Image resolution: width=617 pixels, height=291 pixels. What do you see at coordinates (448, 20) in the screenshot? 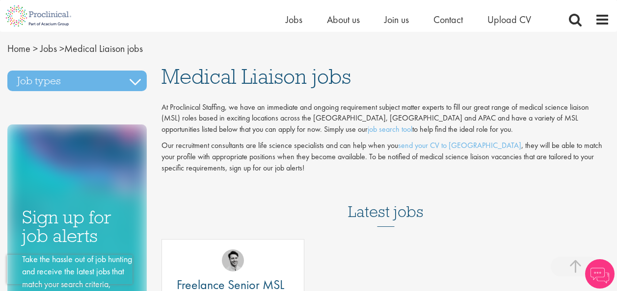
I see `a: Contact` at bounding box center [448, 20].